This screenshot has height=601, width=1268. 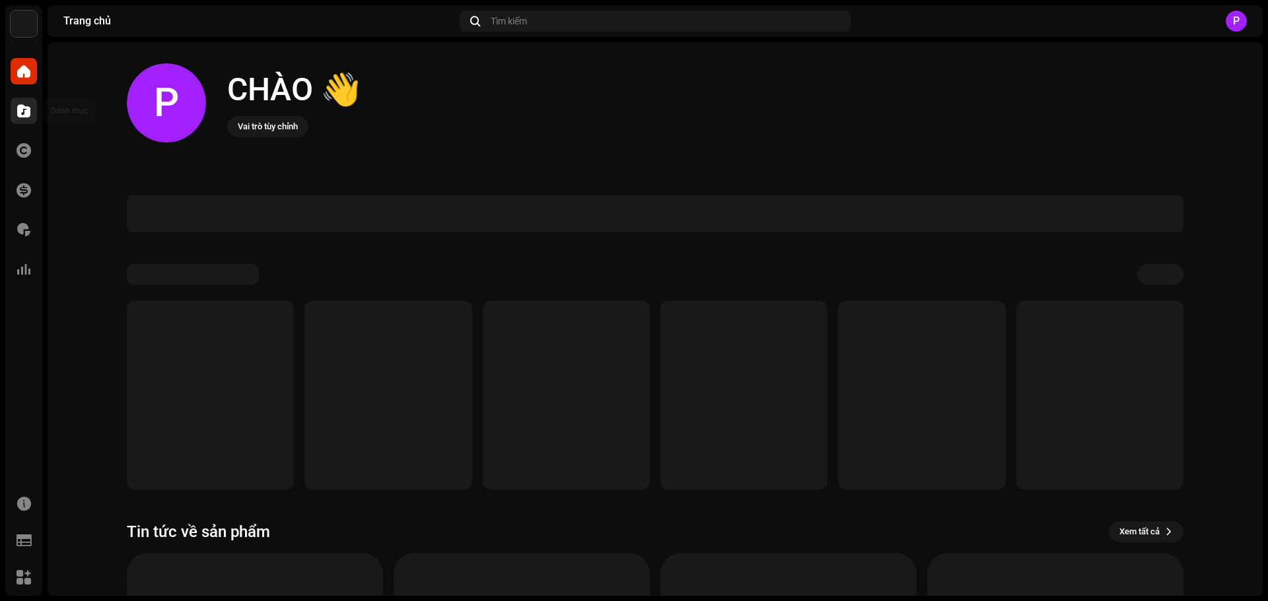 What do you see at coordinates (508, 21) in the screenshot?
I see `span: Tìm kiếm` at bounding box center [508, 21].